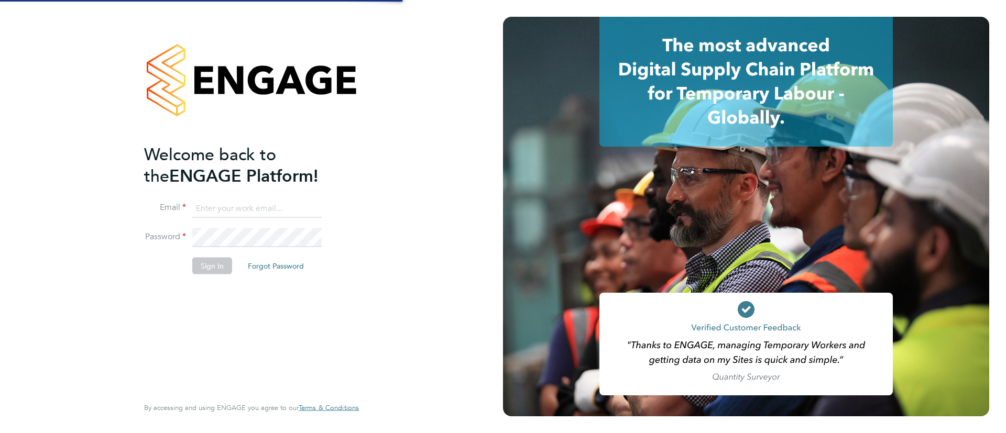  I want to click on a: Terms & Conditions, so click(329, 408).